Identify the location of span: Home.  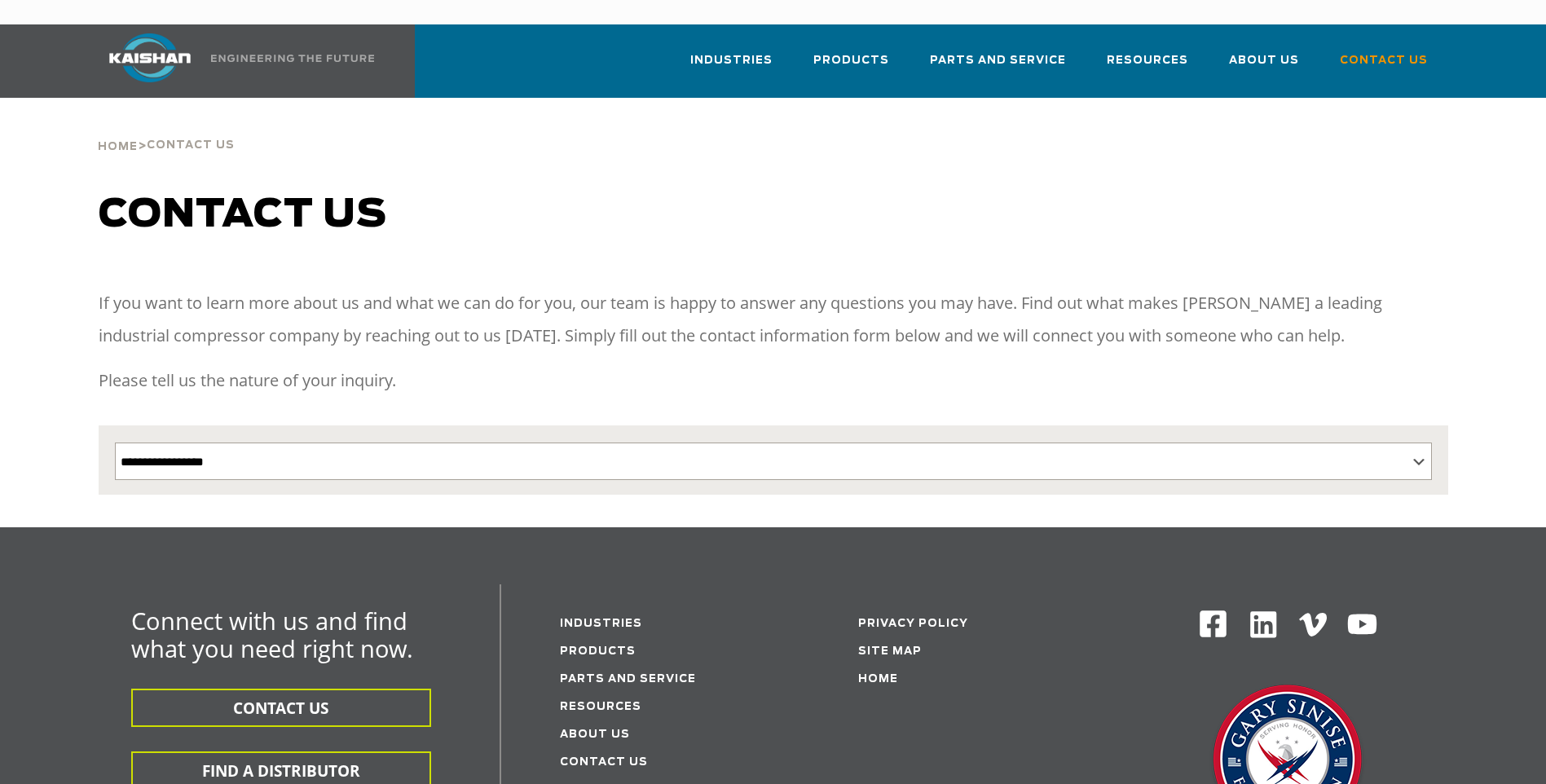
(117, 147).